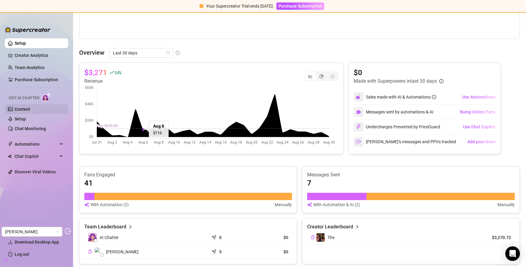  Describe the element at coordinates (397, 127) in the screenshot. I see `div: Undercharges Prevented by PriceGuard` at that location.